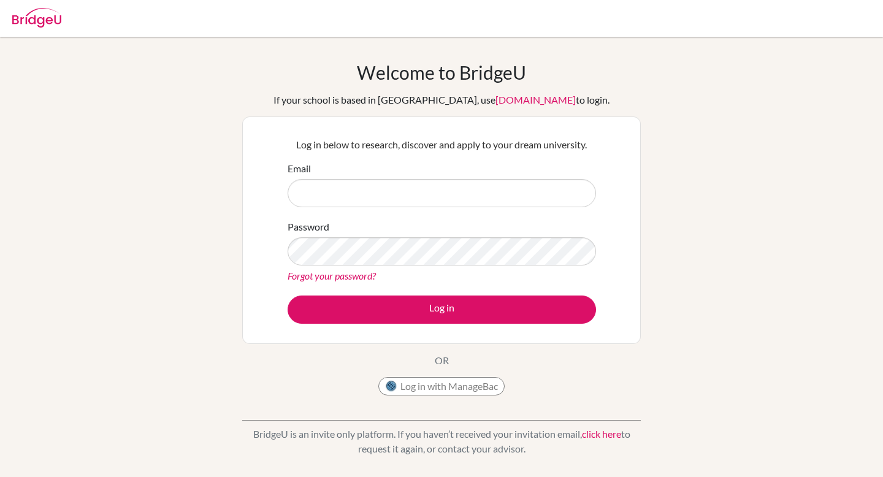  I want to click on label: Password, so click(309, 227).